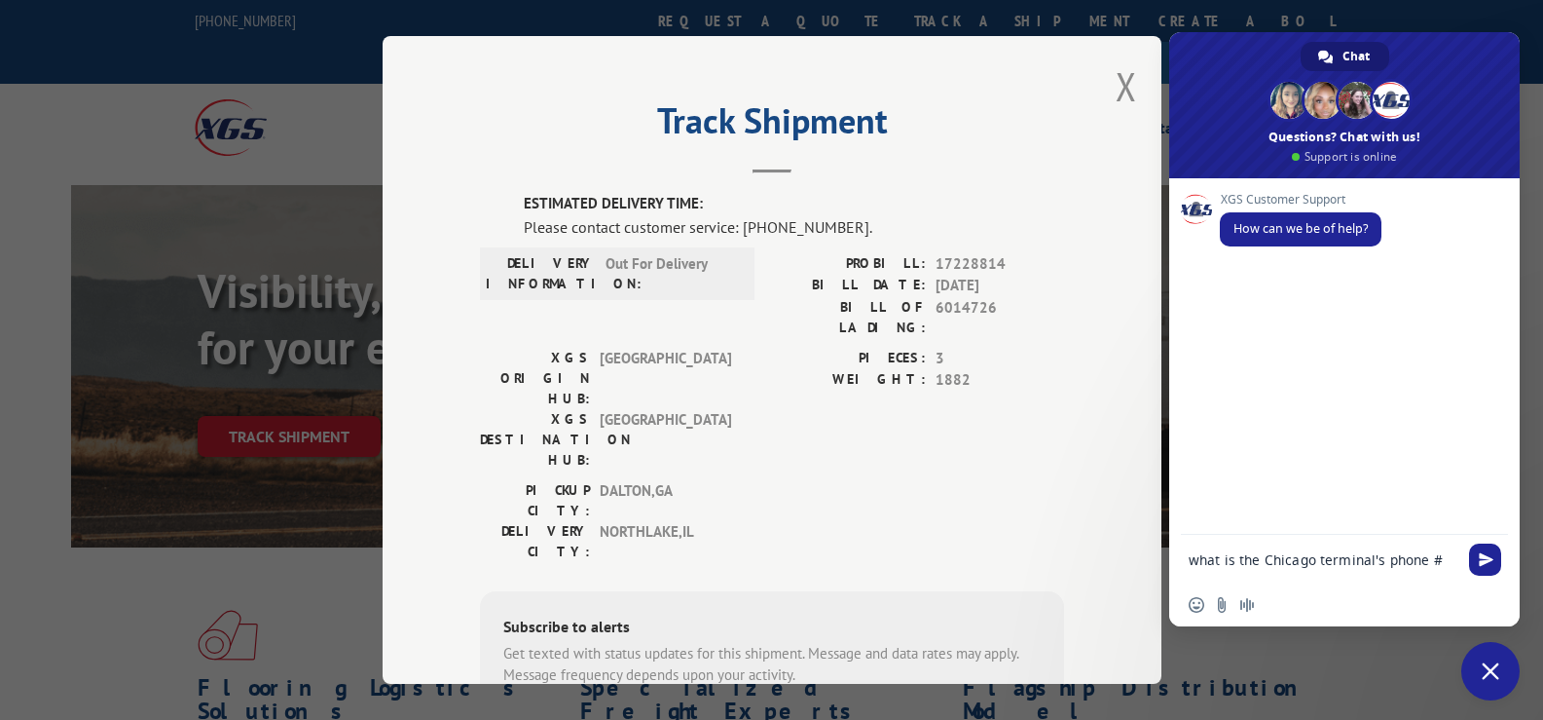  Describe the element at coordinates (849, 264) in the screenshot. I see `label: PROBILL:` at that location.